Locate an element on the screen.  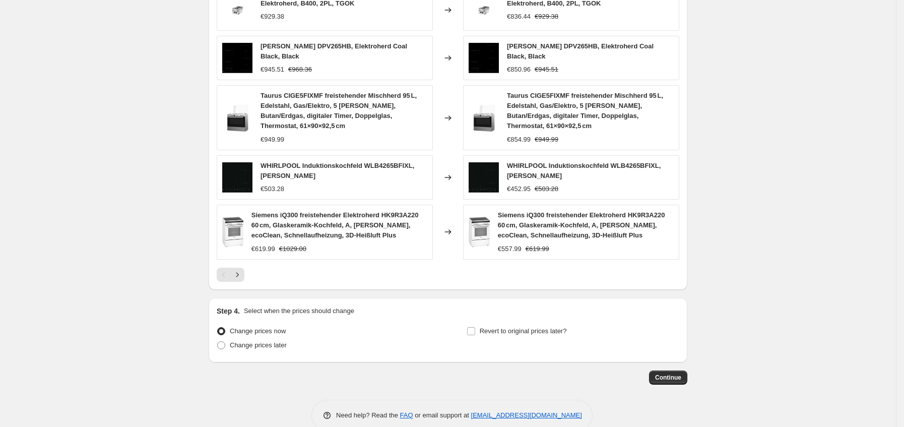
h2: Step 4. is located at coordinates (228, 311).